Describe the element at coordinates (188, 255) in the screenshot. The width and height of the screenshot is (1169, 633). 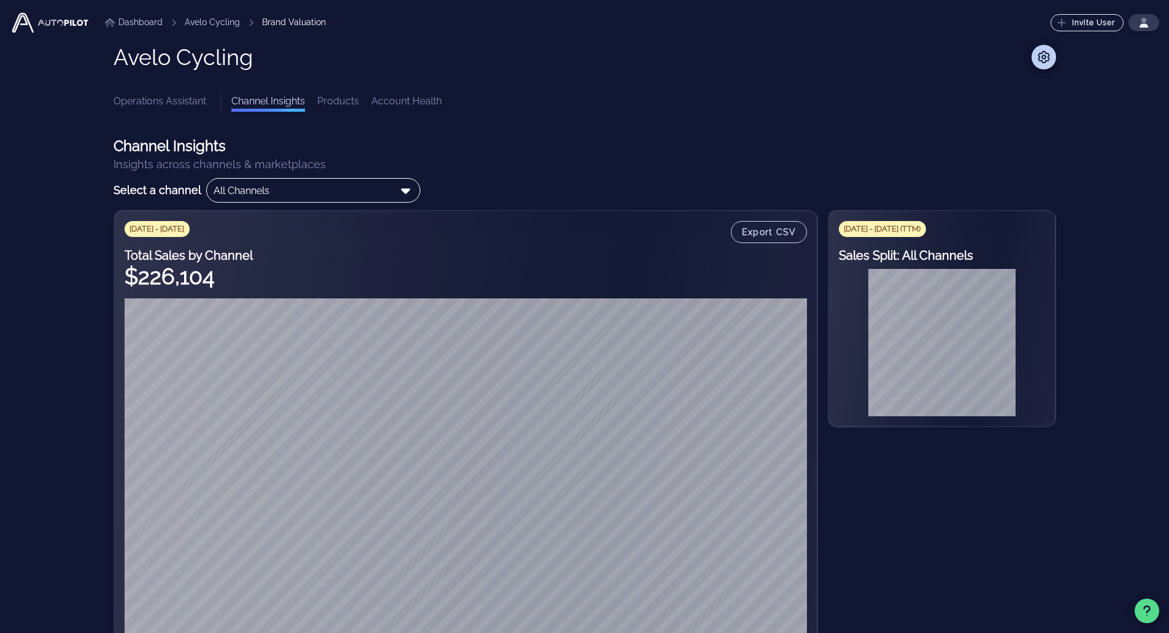
I see `h2: Total Sales by Channel` at that location.